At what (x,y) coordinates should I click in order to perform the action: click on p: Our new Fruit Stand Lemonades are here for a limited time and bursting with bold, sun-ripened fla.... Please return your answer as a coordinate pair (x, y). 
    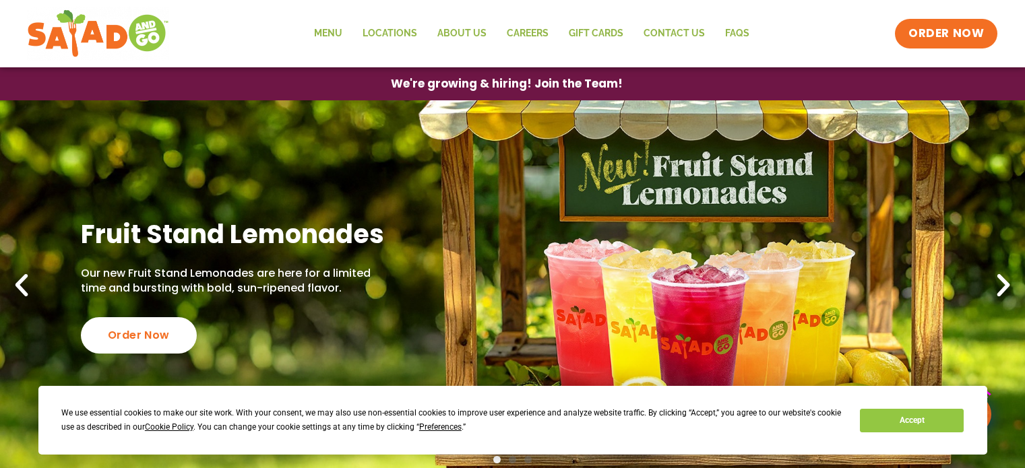
    Looking at the image, I should click on (236, 281).